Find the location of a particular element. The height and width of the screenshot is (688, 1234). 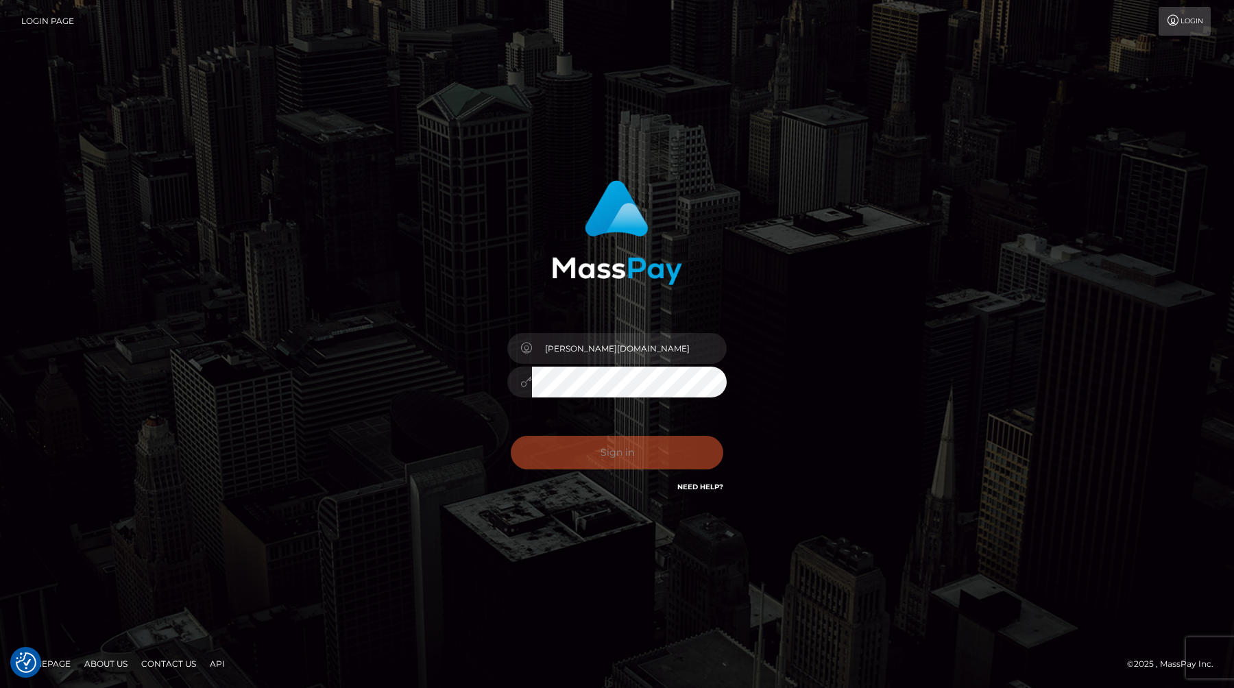

a: Login Page is located at coordinates (47, 21).